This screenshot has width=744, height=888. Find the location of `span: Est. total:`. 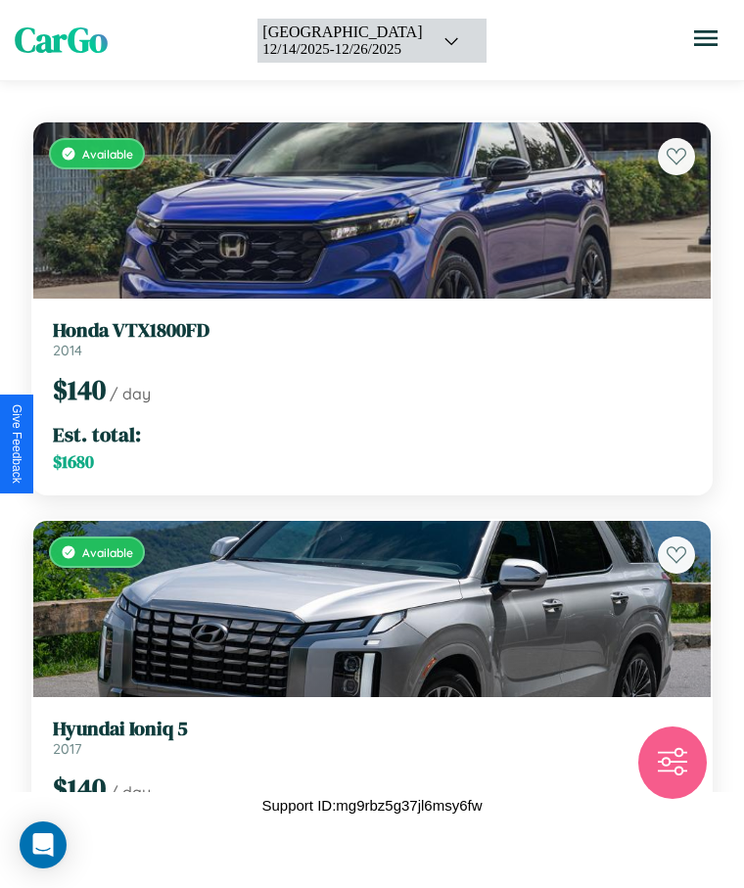

span: Est. total: is located at coordinates (97, 434).